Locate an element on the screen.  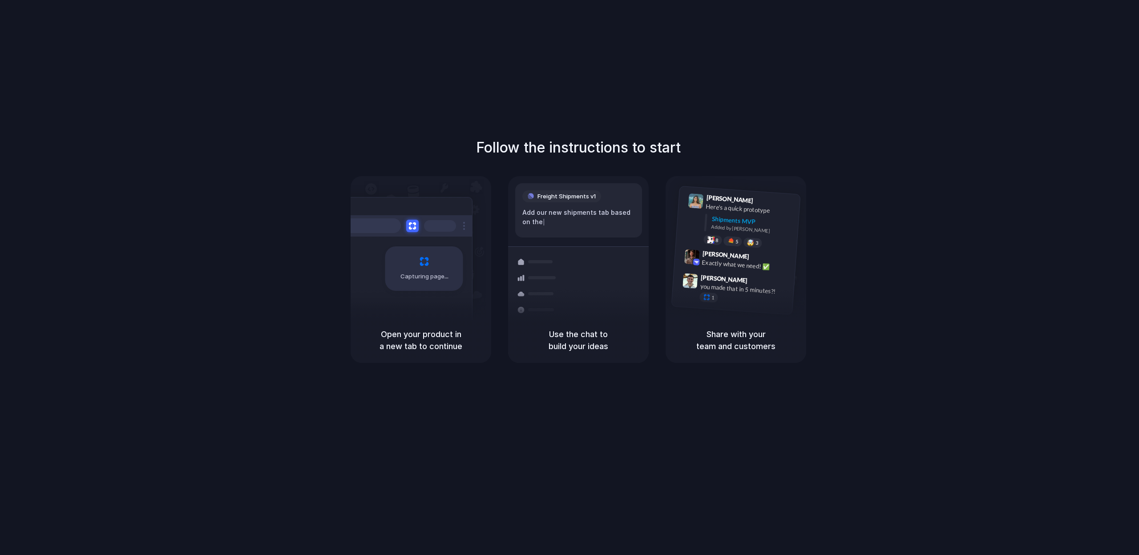
h1: Follow the instructions to start is located at coordinates (579, 148).